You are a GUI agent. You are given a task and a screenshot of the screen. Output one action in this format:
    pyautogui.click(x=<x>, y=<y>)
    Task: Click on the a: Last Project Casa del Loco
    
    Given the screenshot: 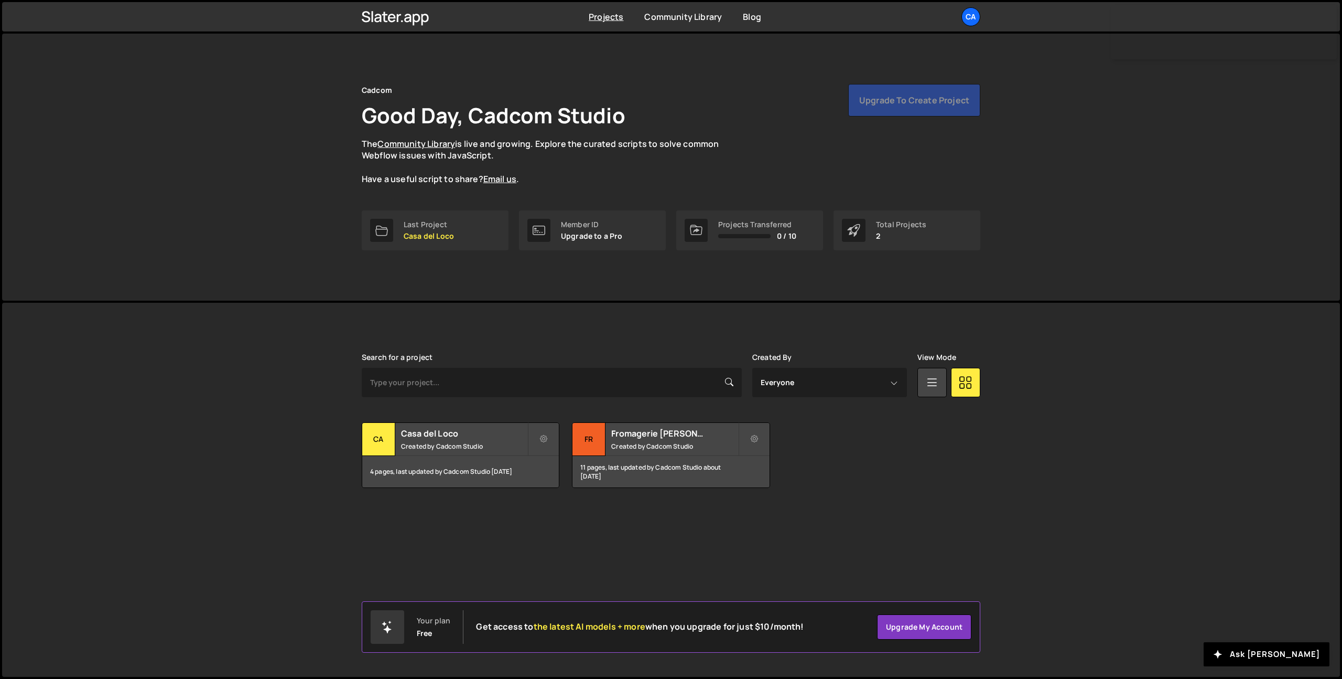 What is the action you would take?
    pyautogui.click(x=435, y=230)
    